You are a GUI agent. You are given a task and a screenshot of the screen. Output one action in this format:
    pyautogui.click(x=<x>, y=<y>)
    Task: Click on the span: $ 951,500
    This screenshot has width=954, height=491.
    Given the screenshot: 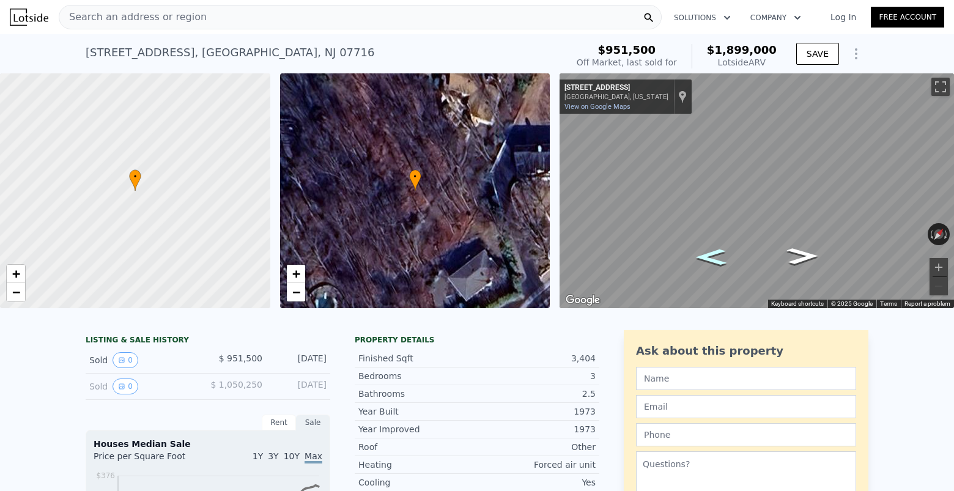 What is the action you would take?
    pyautogui.click(x=240, y=359)
    